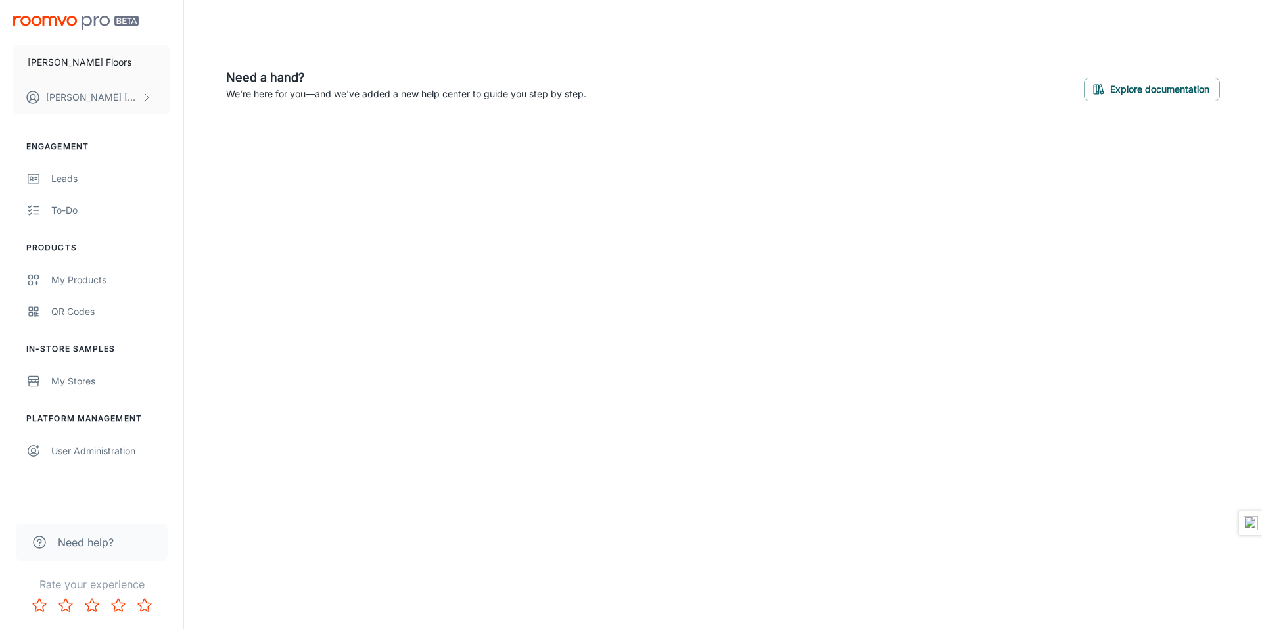  Describe the element at coordinates (1152, 89) in the screenshot. I see `button: Explore documentation` at that location.